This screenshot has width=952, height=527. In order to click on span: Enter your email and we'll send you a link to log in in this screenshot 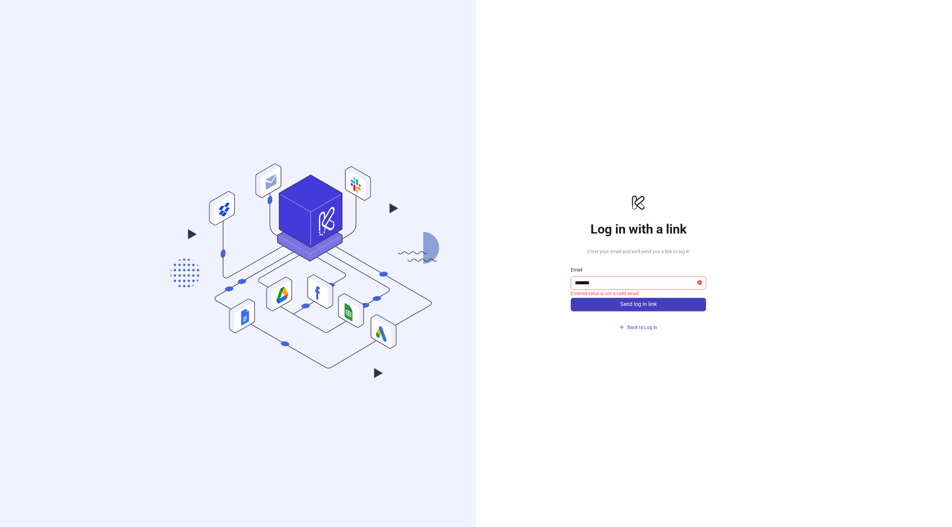, I will do `click(639, 252)`.